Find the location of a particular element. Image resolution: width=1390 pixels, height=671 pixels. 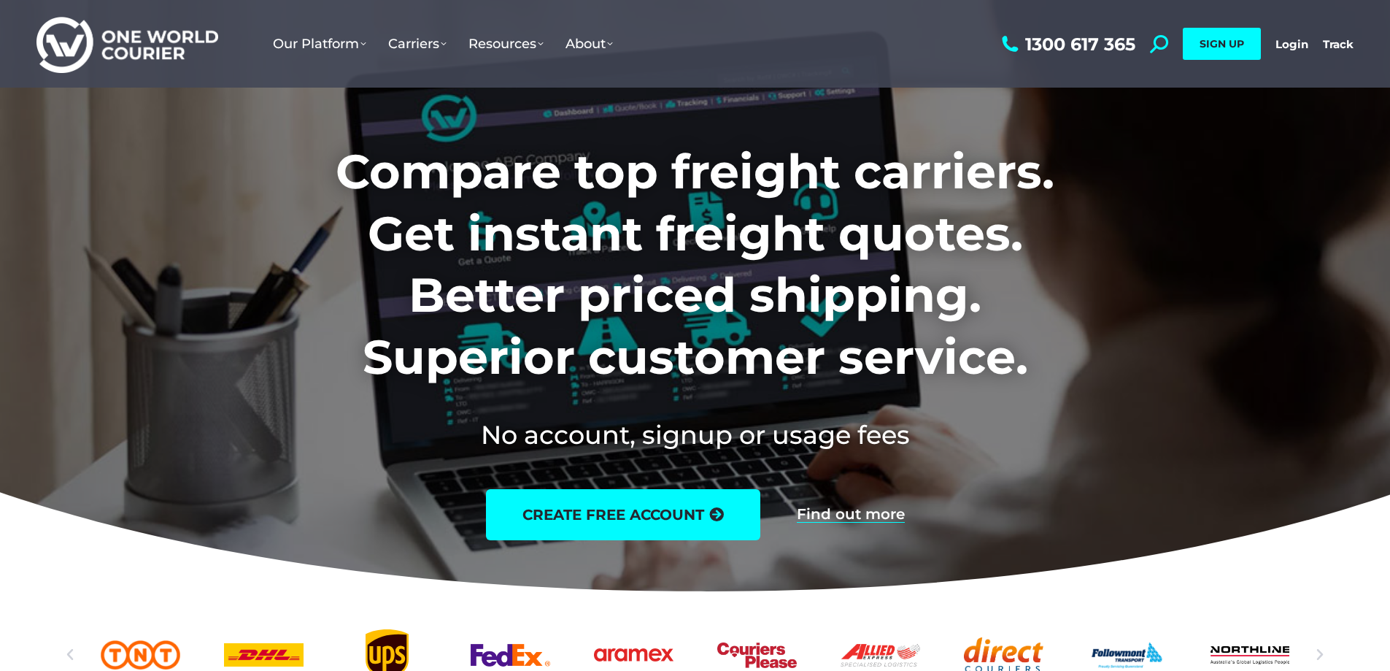

a: Login is located at coordinates (1291, 44).